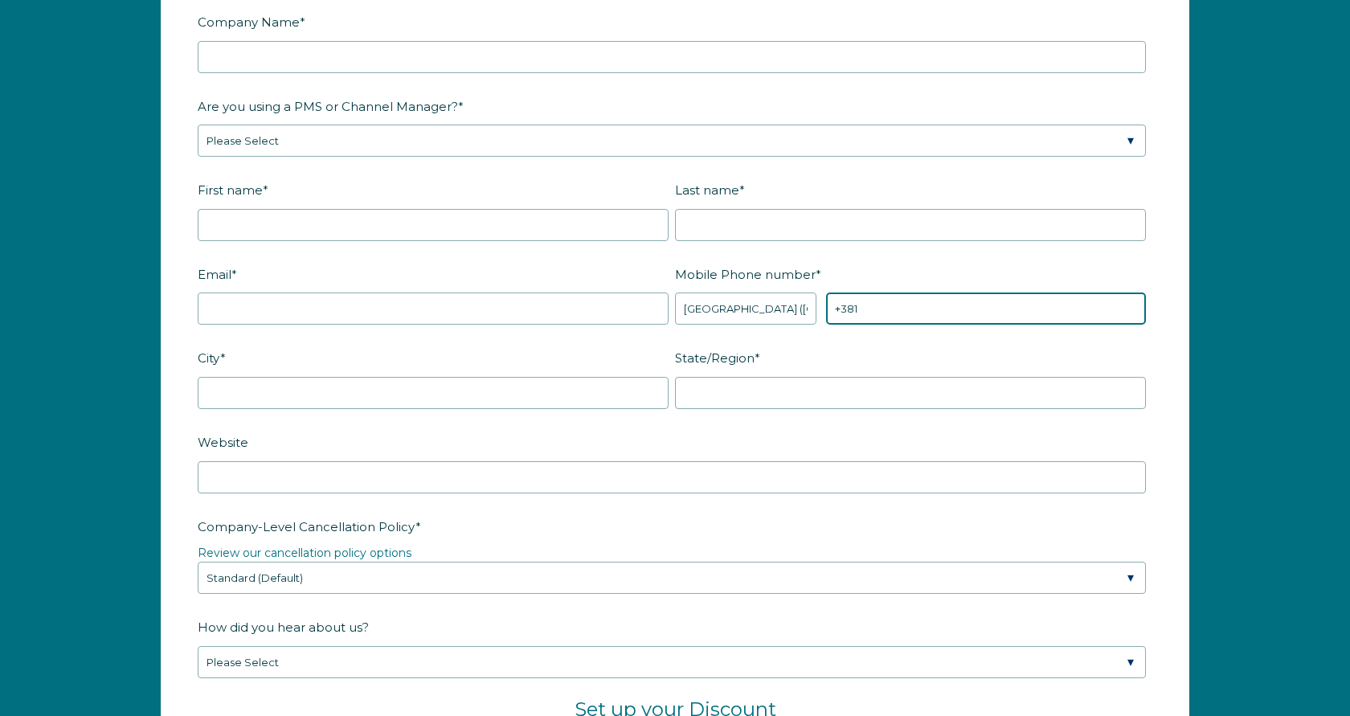 This screenshot has width=1350, height=716. I want to click on span: How did you hear about us?, so click(283, 627).